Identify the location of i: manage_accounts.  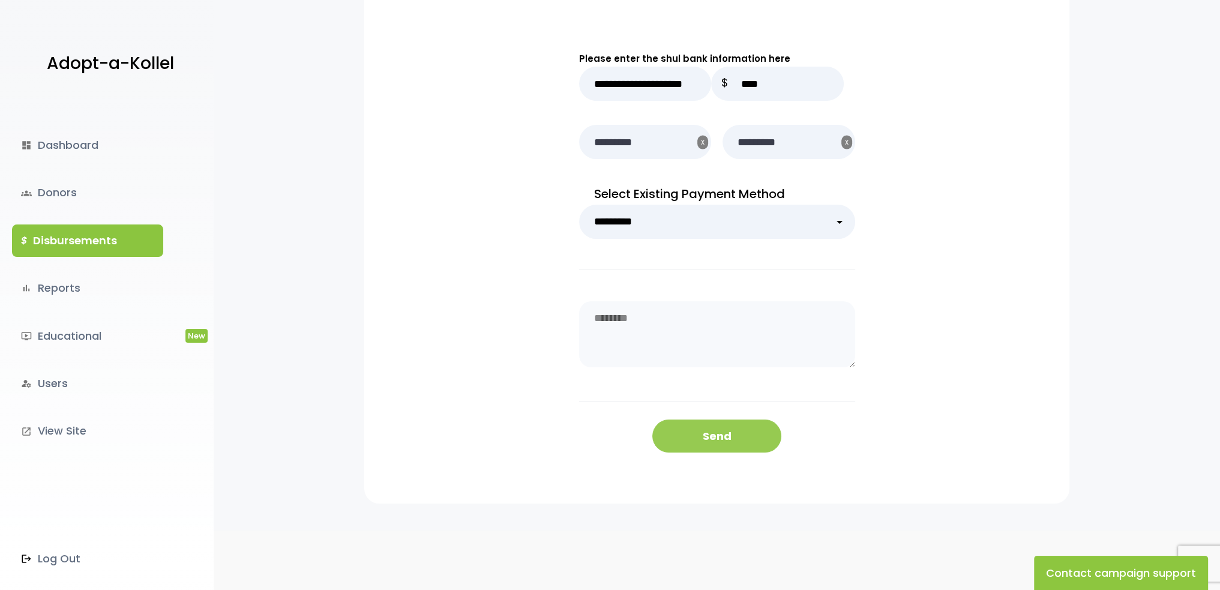
(26, 383).